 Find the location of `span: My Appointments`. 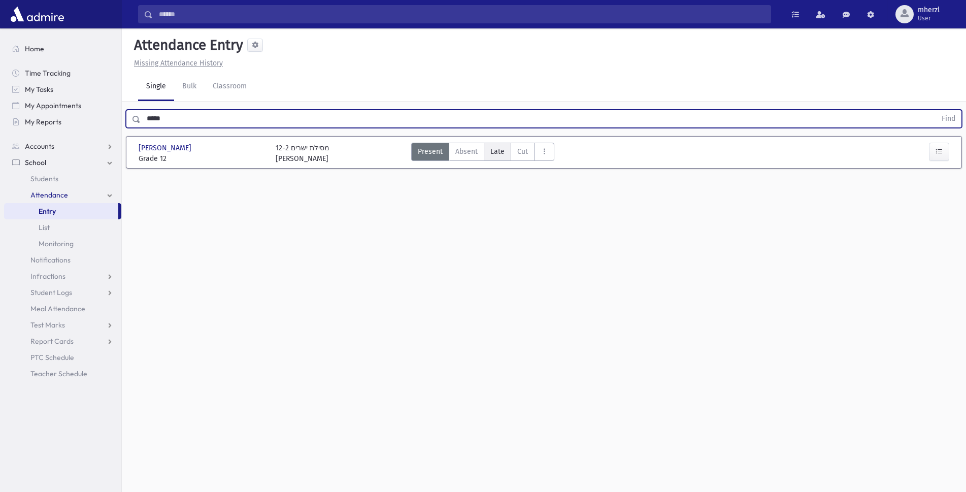

span: My Appointments is located at coordinates (53, 106).